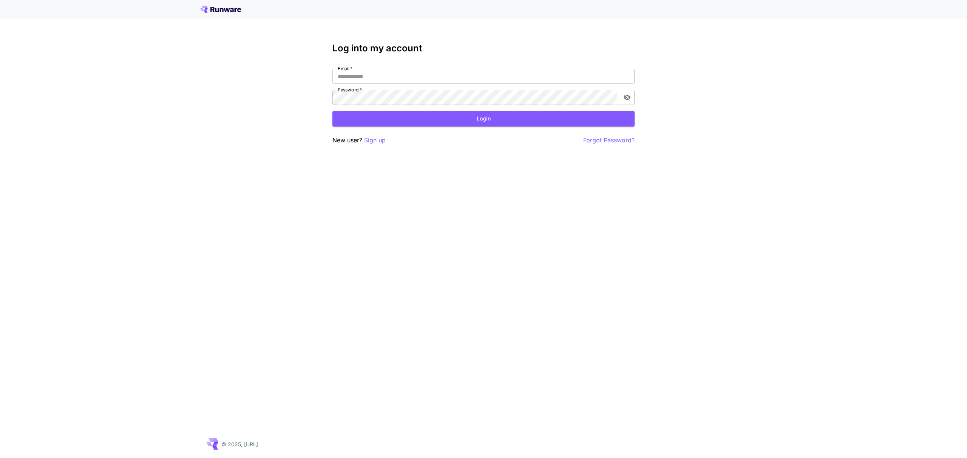 The height and width of the screenshot is (458, 967). Describe the element at coordinates (609, 140) in the screenshot. I see `p: Forgot Password?` at that location.